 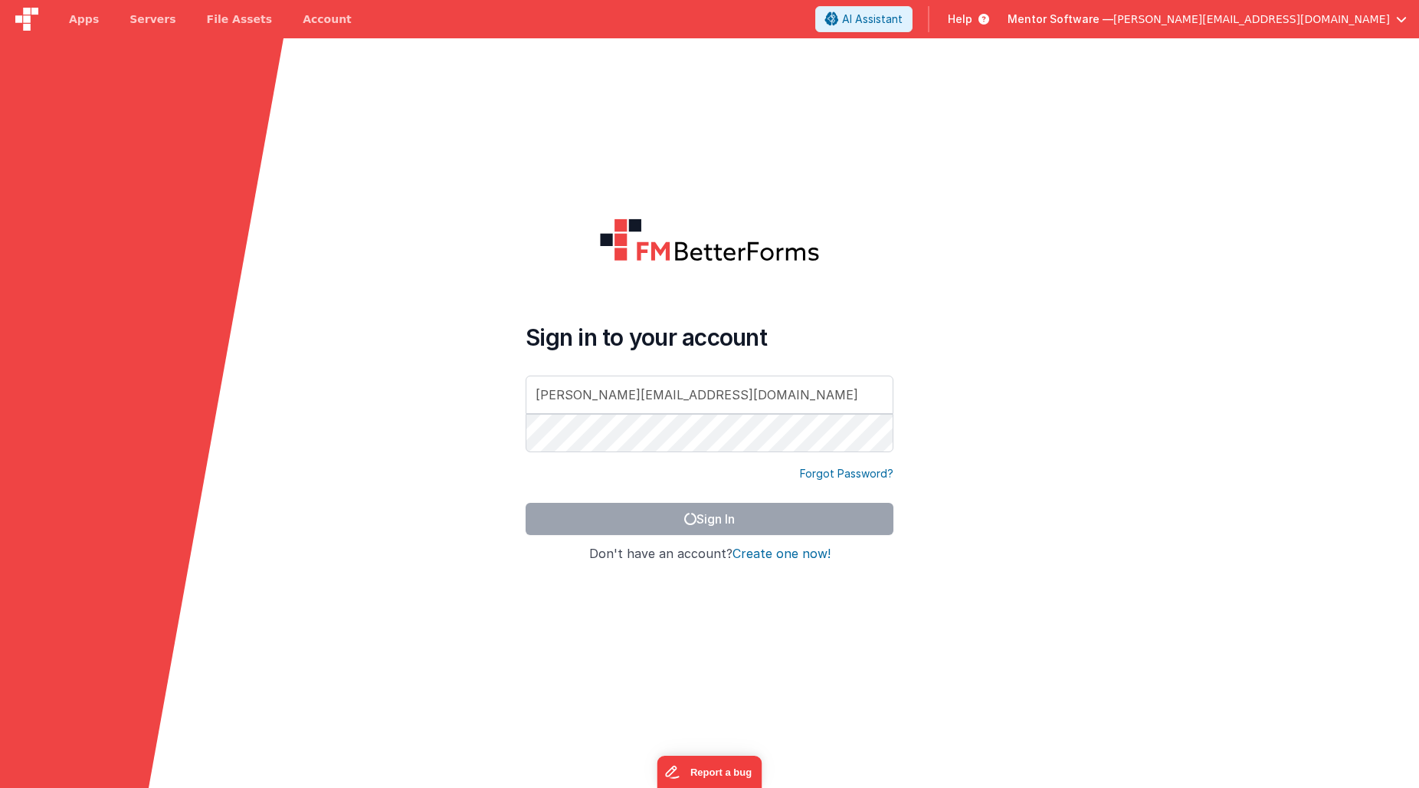 What do you see at coordinates (864, 19) in the screenshot?
I see `button: AI Assistant` at bounding box center [864, 19].